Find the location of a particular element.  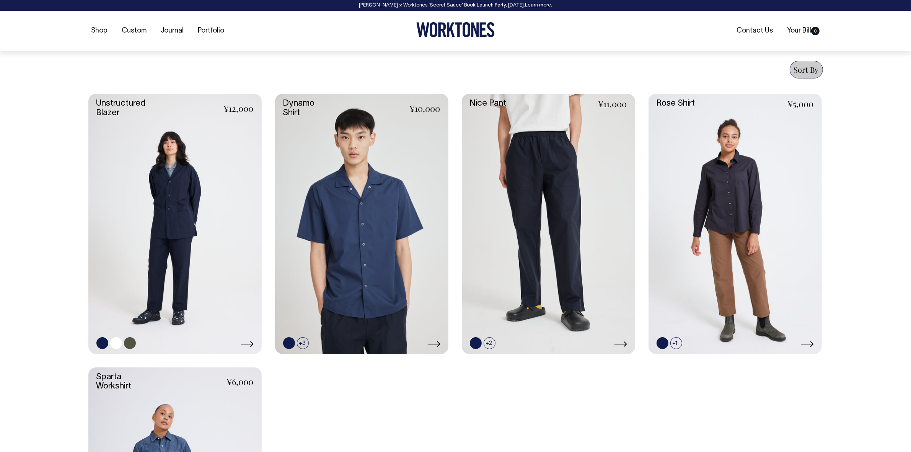

span: +2 is located at coordinates (489, 343).